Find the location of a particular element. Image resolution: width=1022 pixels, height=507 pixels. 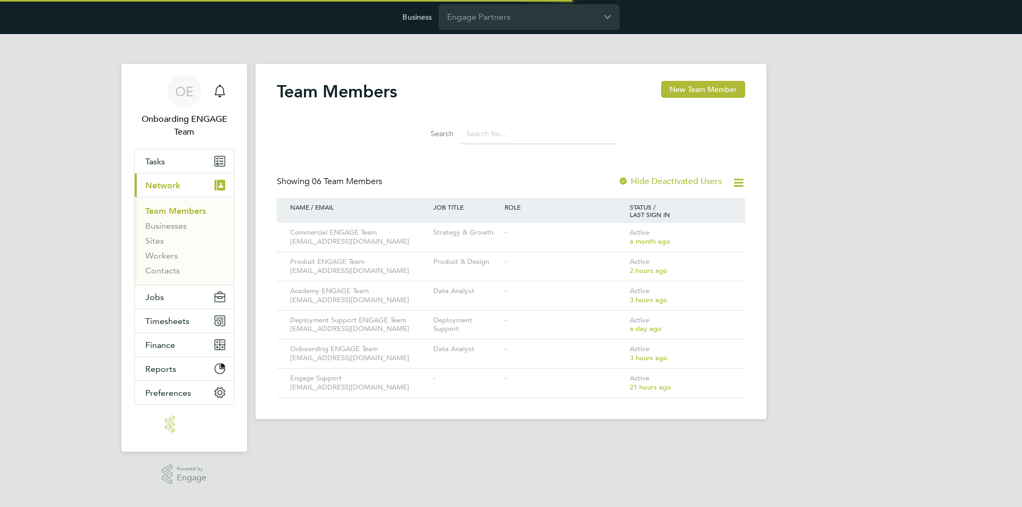

span: 2 hours ago is located at coordinates (648, 270).